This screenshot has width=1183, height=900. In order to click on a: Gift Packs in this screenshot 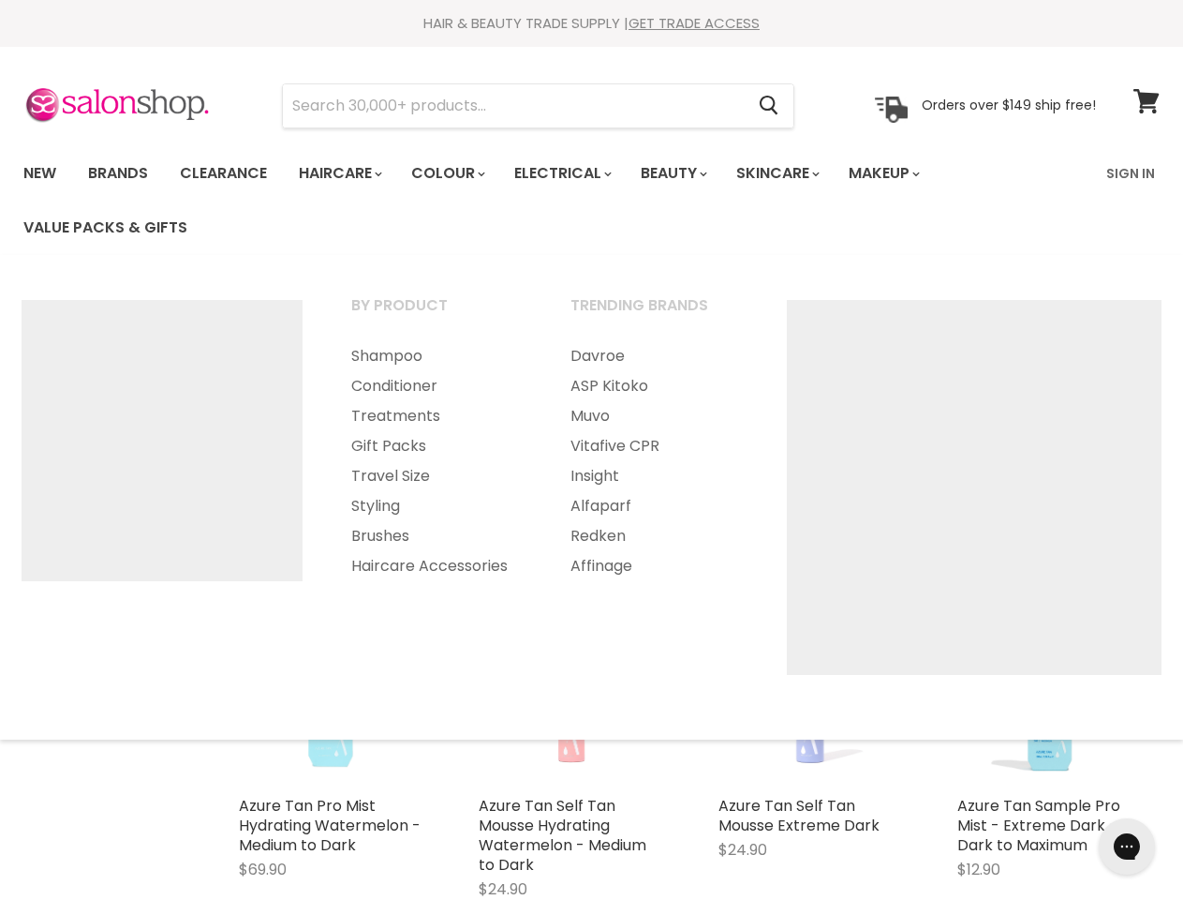, I will do `click(436, 446)`.